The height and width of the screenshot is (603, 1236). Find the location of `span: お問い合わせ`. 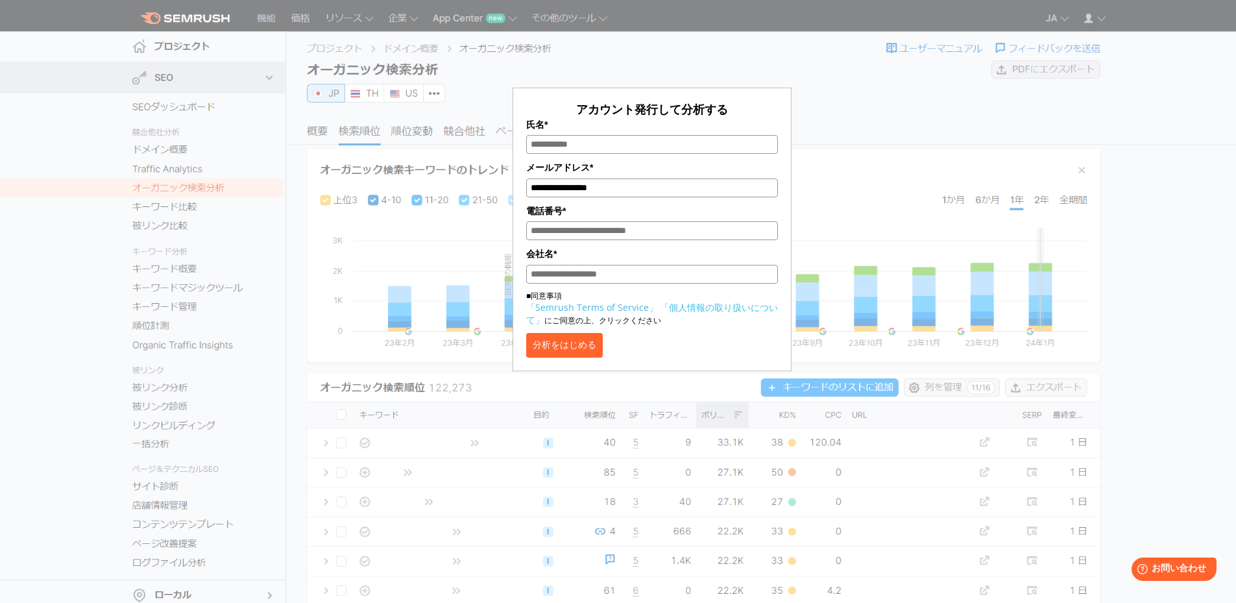

span: お問い合わせ is located at coordinates (58, 16).